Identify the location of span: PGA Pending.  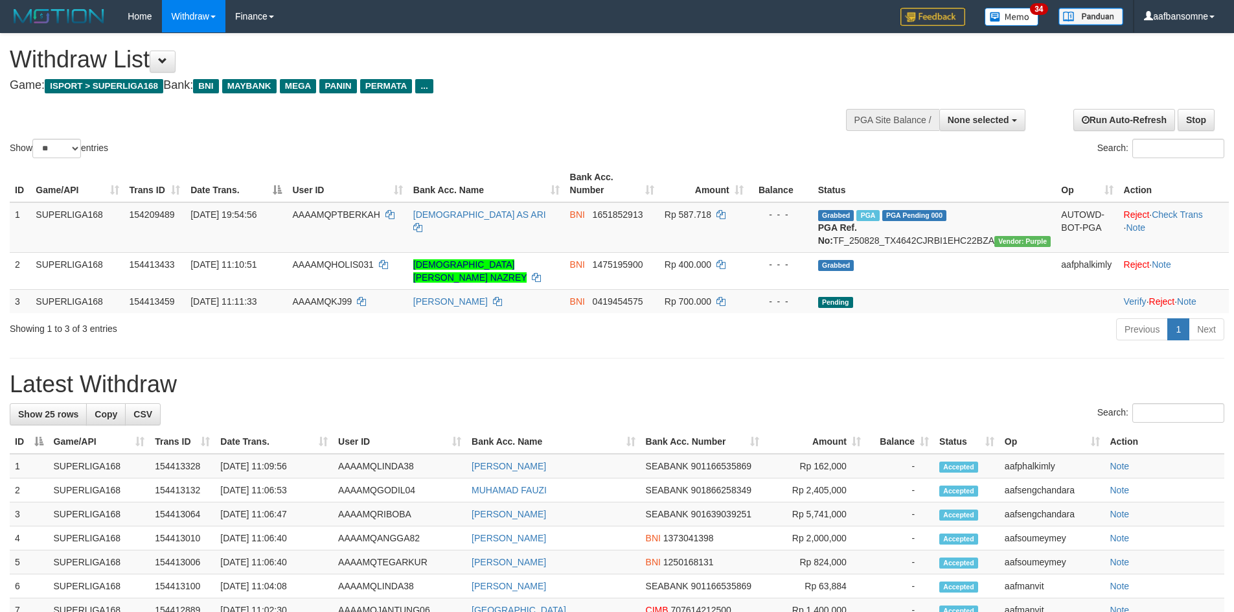
(915, 215).